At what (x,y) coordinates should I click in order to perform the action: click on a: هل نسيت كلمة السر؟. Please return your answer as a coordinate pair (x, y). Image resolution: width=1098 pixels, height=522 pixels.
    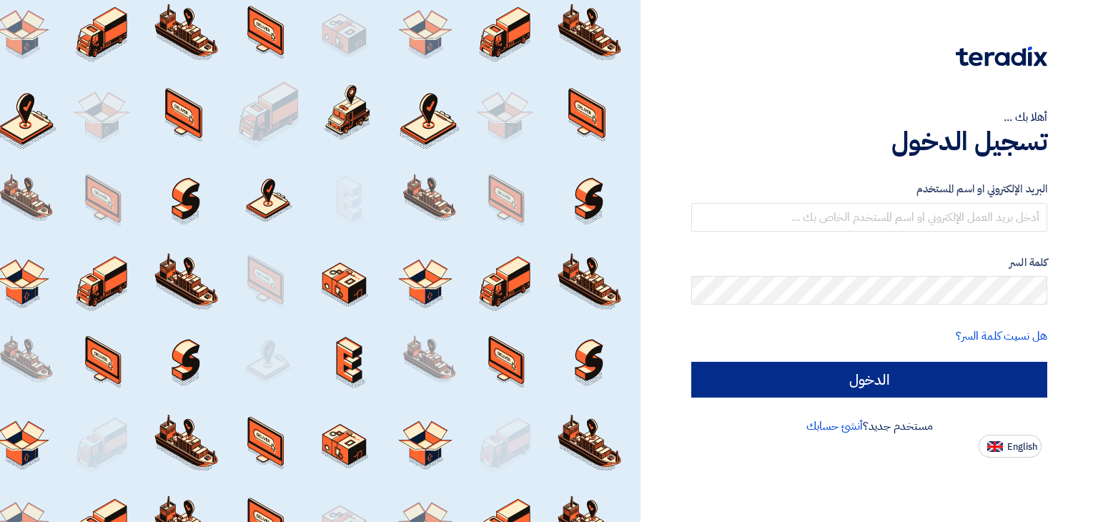
    Looking at the image, I should click on (1001, 336).